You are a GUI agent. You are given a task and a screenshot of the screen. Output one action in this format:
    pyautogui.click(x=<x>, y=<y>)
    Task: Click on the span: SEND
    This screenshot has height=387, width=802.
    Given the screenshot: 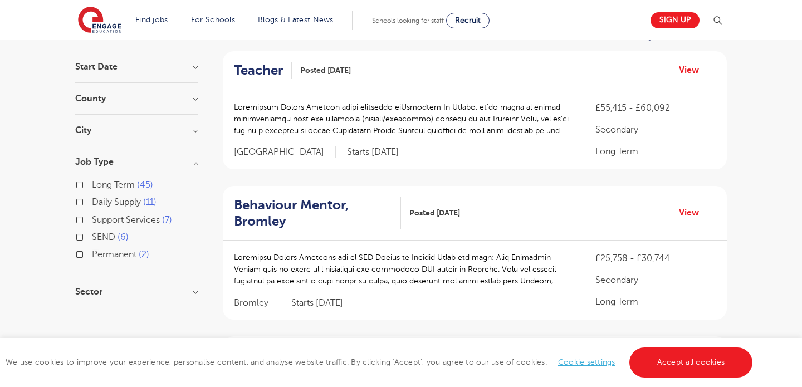 What is the action you would take?
    pyautogui.click(x=104, y=237)
    